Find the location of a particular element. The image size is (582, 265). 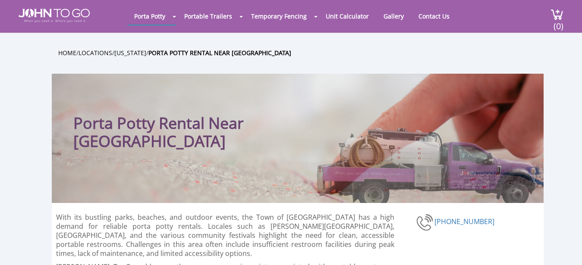

img: JOHN to go is located at coordinates (54, 16).